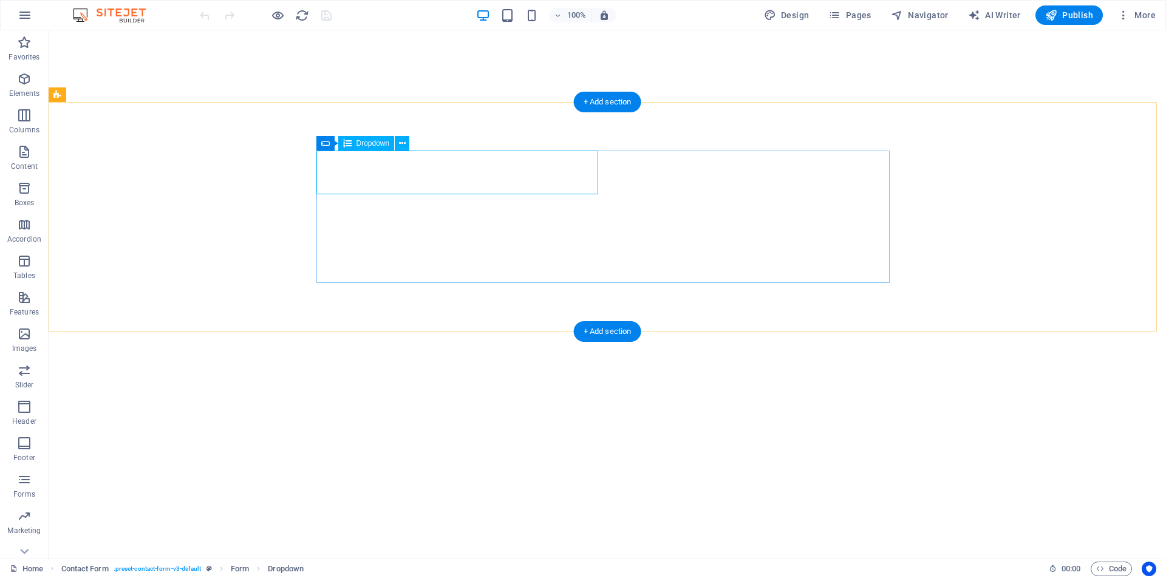  I want to click on p: Forms, so click(24, 495).